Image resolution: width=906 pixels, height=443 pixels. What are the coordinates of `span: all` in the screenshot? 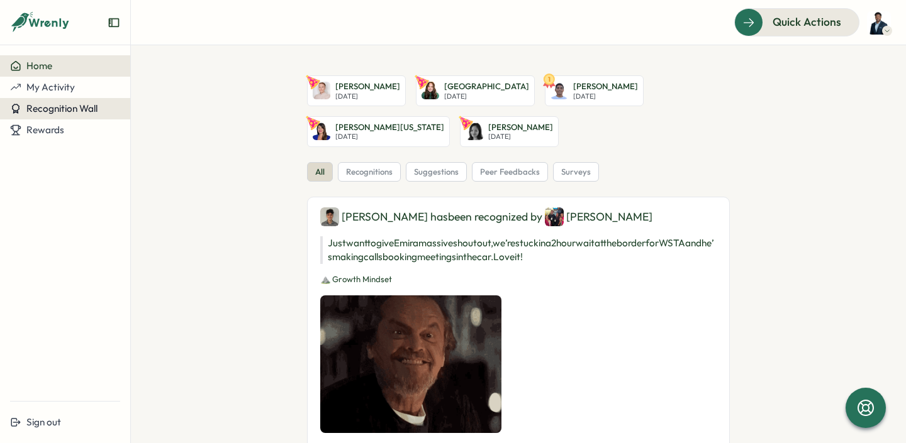 It's located at (319, 172).